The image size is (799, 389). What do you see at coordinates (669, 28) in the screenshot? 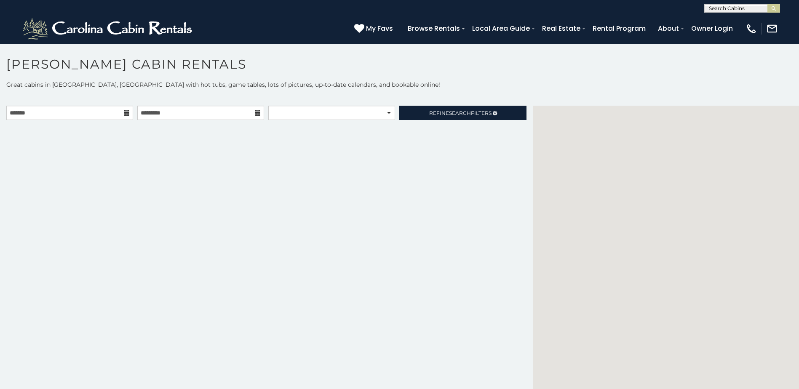
I see `a: About` at bounding box center [669, 28].